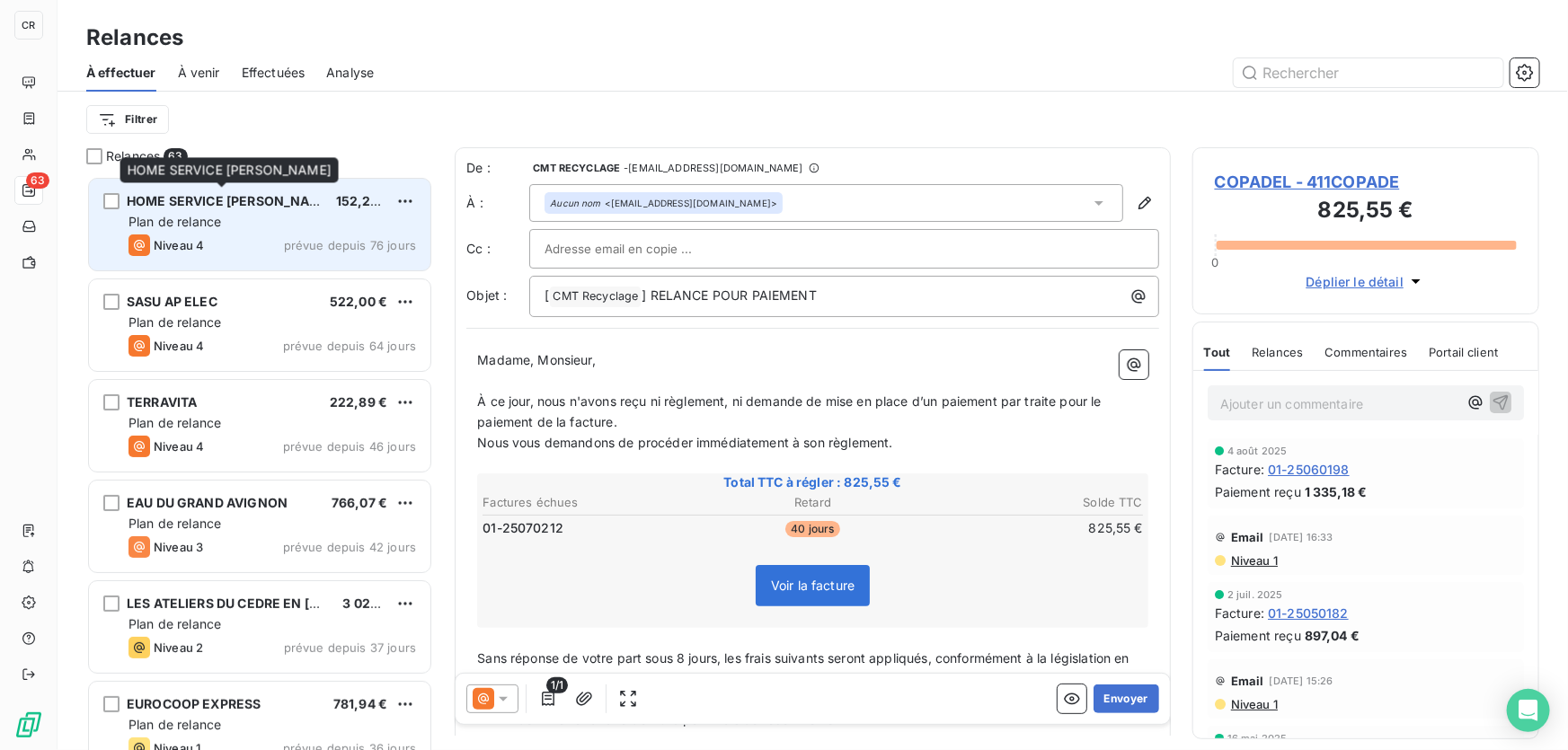 This screenshot has width=1568, height=750. What do you see at coordinates (1368, 73) in the screenshot?
I see `input: Rechercher` at bounding box center [1368, 73].